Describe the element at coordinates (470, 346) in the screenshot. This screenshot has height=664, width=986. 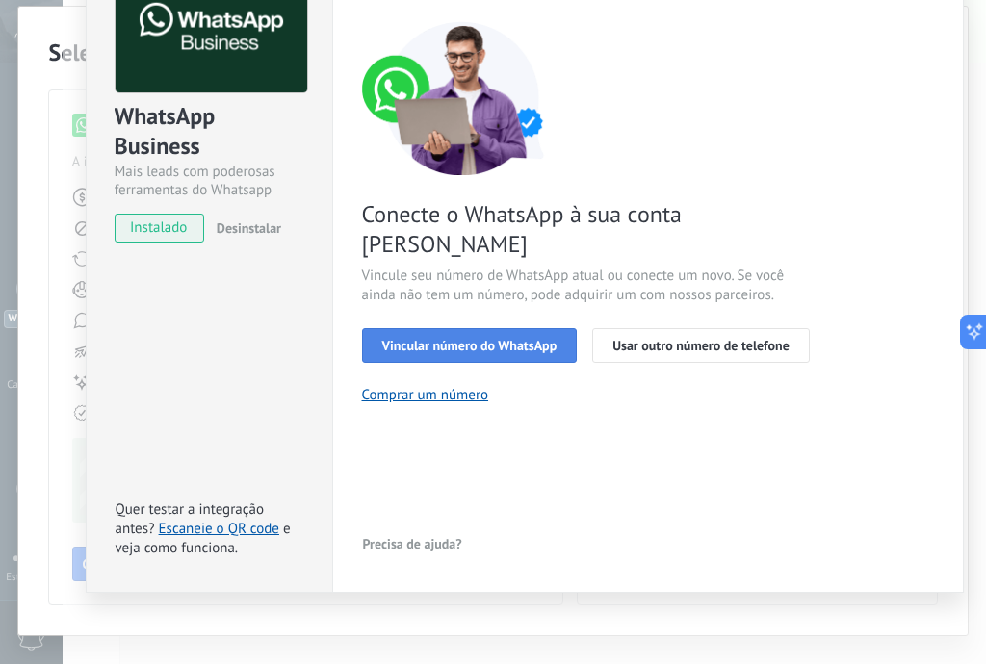
I see `span: Vincular número do WhatsApp` at that location.